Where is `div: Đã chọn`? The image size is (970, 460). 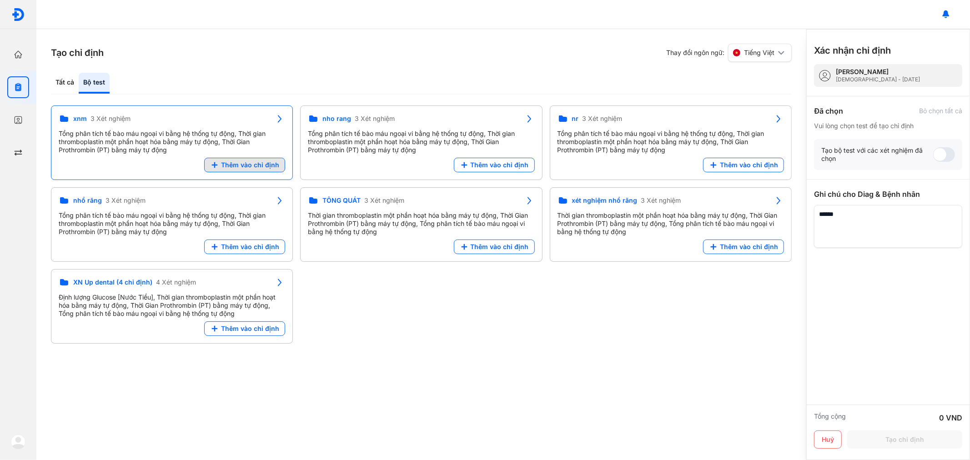 div: Đã chọn is located at coordinates (829, 111).